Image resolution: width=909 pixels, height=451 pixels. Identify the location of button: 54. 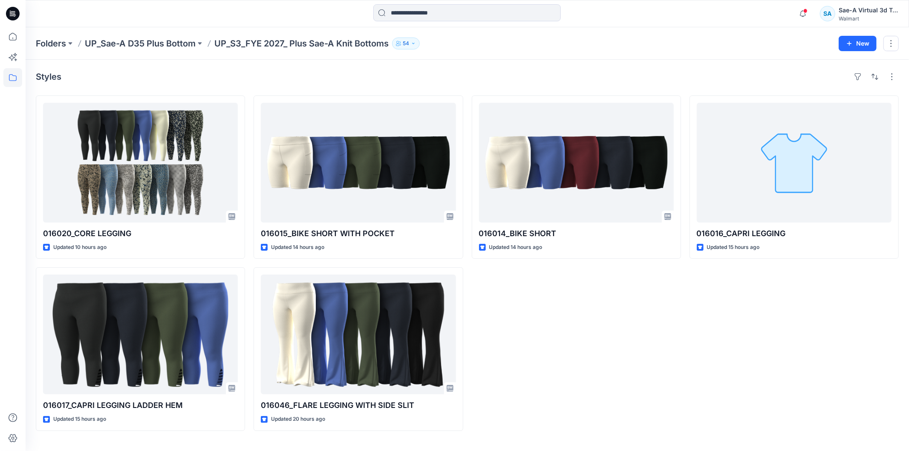
(406, 43).